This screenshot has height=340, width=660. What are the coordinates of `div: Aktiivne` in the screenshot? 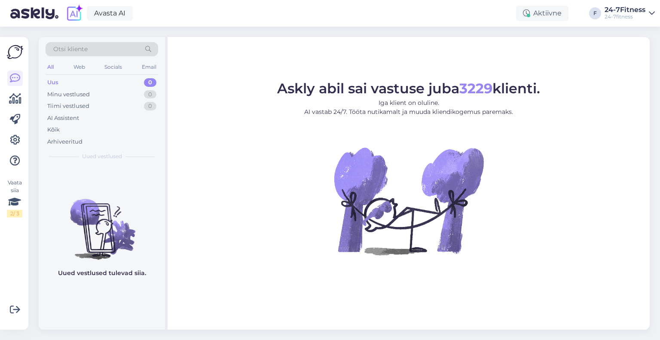 It's located at (542, 13).